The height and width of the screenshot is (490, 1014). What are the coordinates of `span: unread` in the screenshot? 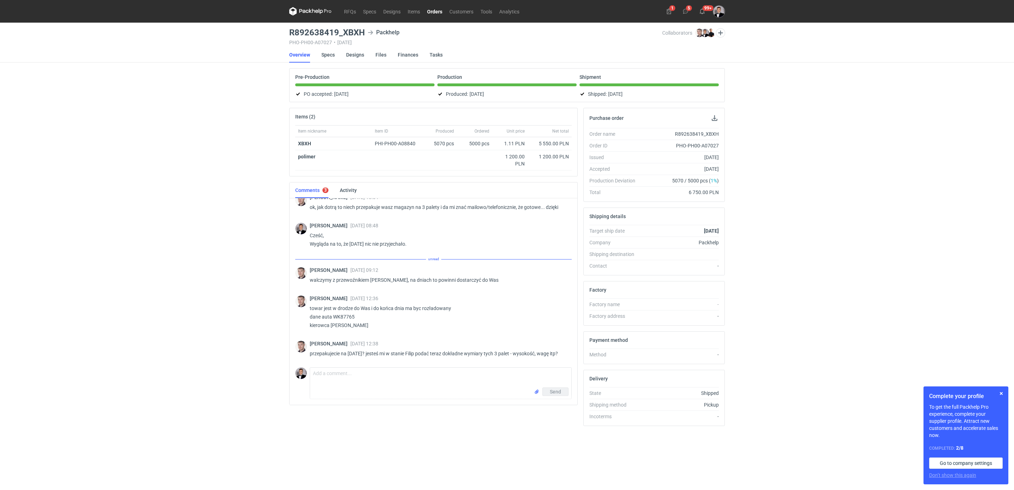 It's located at (434, 259).